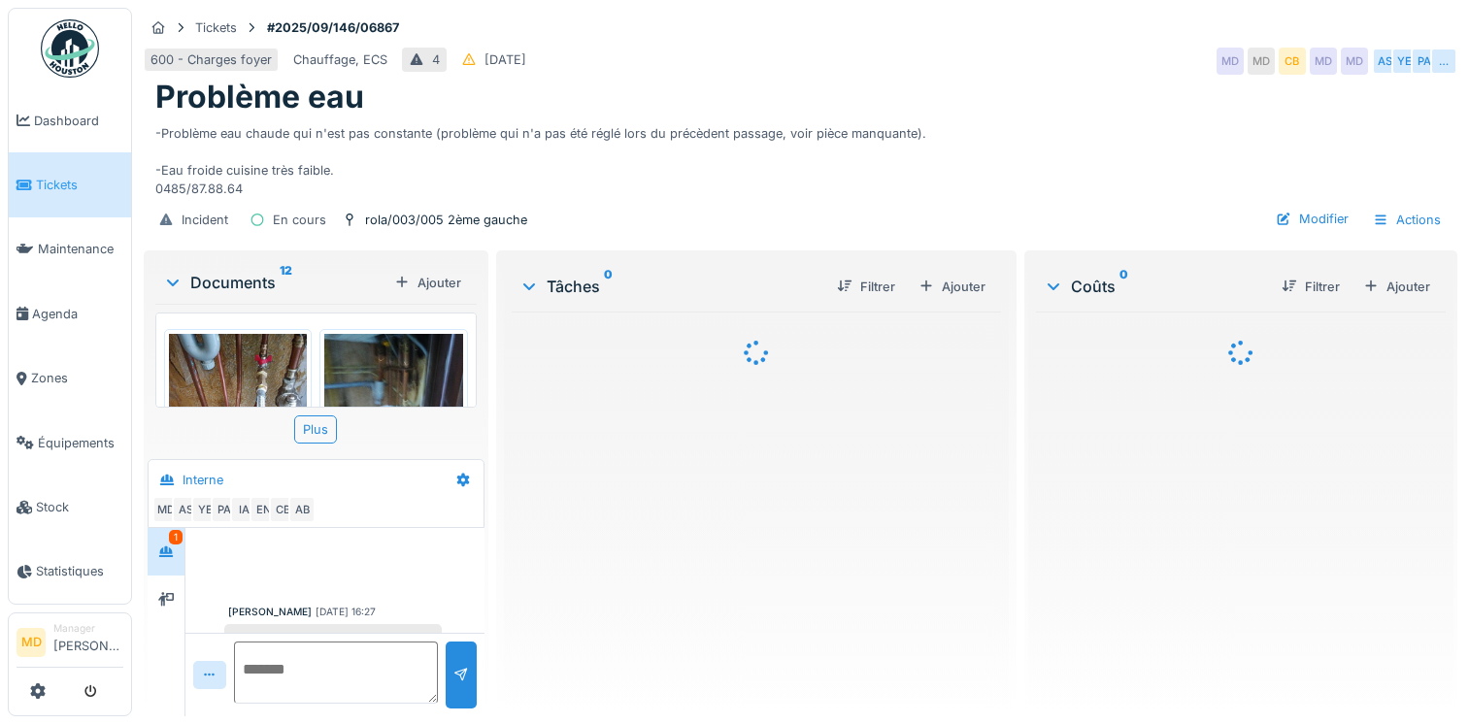  I want to click on div: Chauffage, ECS, so click(340, 59).